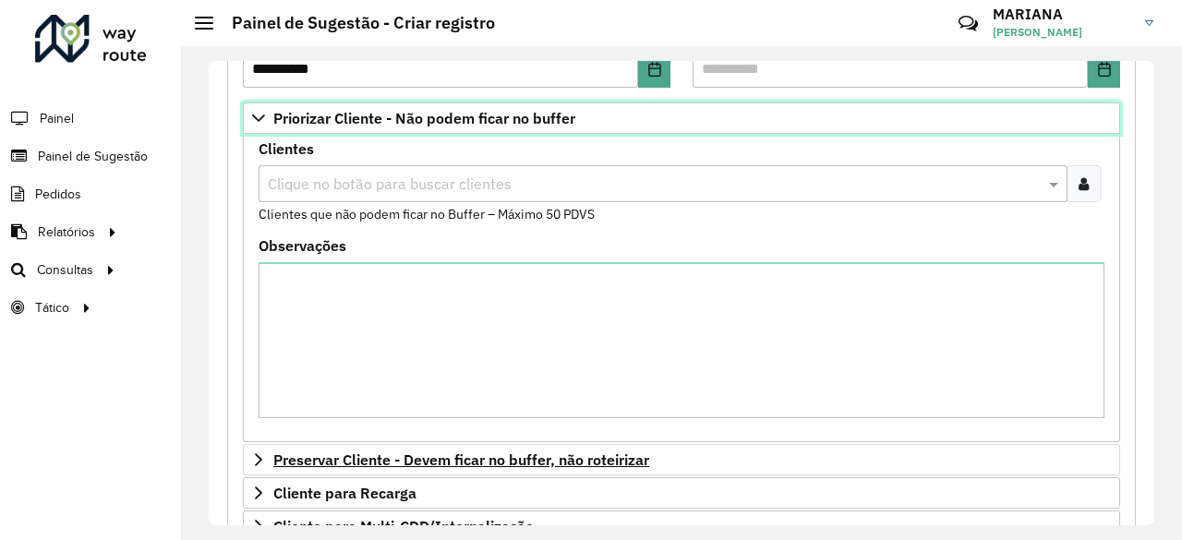 This screenshot has height=540, width=1182. I want to click on span: Cliente para Multi-CDD/Internalização, so click(403, 526).